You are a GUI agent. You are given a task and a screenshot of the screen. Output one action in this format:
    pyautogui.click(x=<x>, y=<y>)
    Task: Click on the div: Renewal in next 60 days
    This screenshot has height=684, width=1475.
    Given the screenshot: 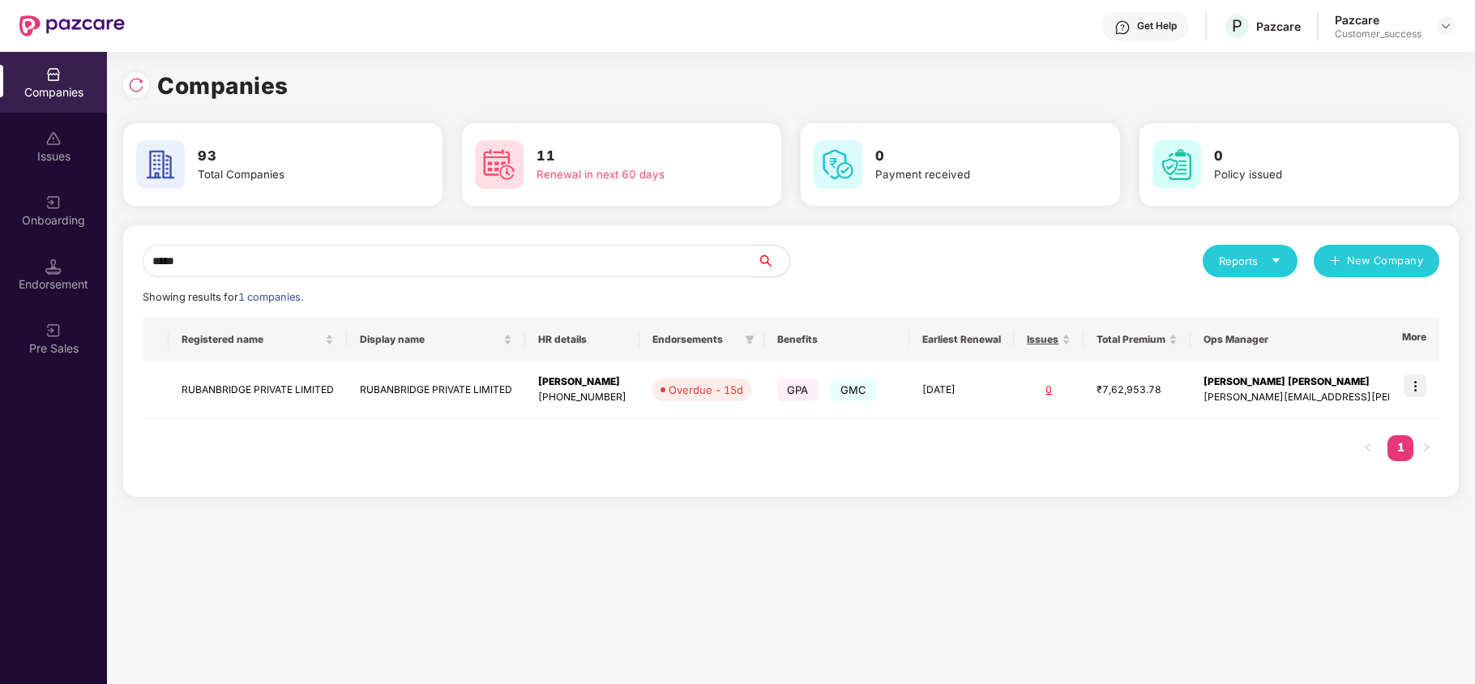 What is the action you would take?
    pyautogui.click(x=632, y=174)
    